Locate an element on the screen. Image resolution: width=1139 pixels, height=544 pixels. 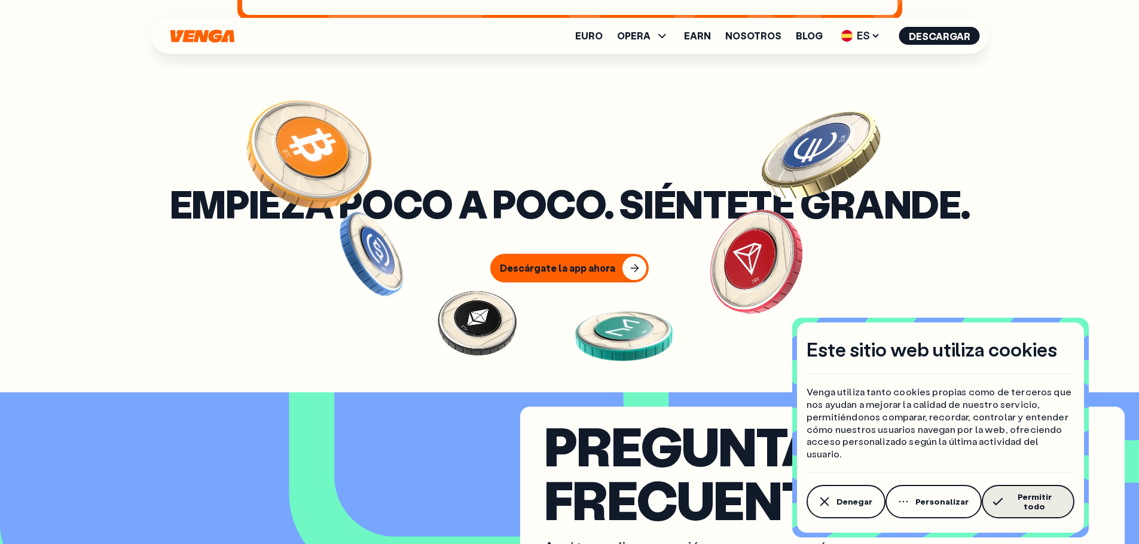
a: Inicio is located at coordinates (203, 36).